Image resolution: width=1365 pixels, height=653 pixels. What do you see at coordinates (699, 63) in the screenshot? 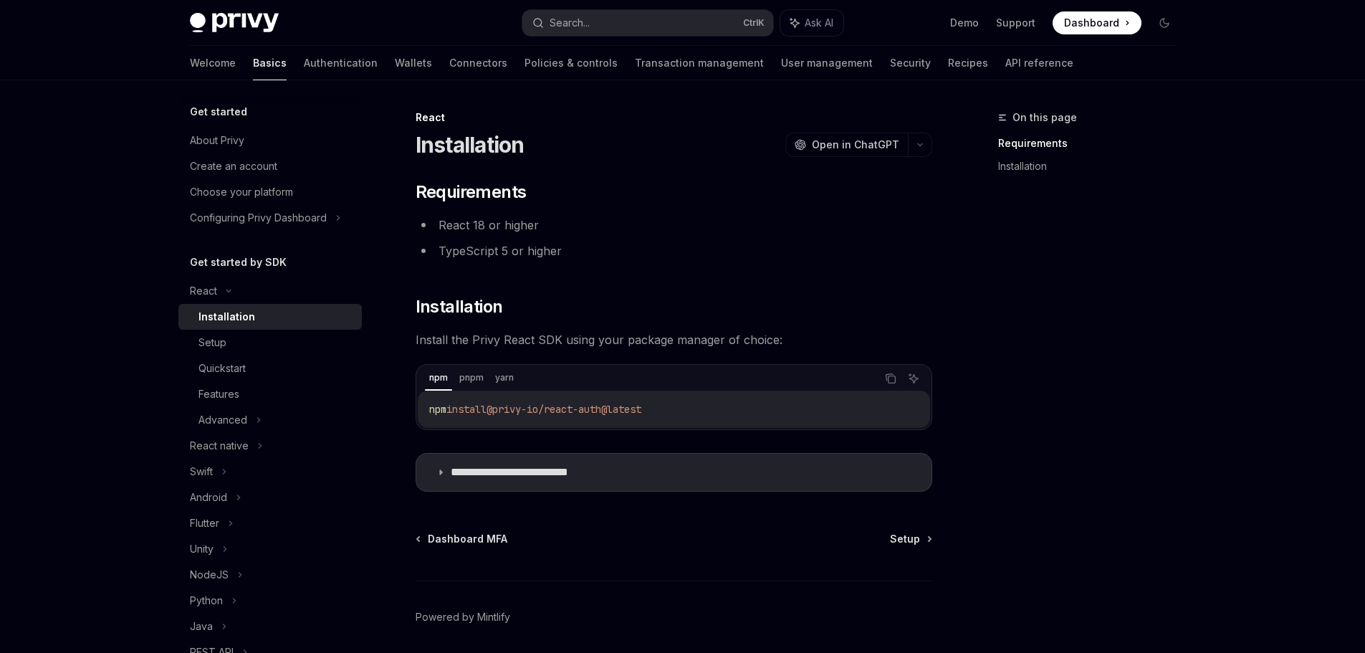
I see `a: Transaction management` at bounding box center [699, 63].